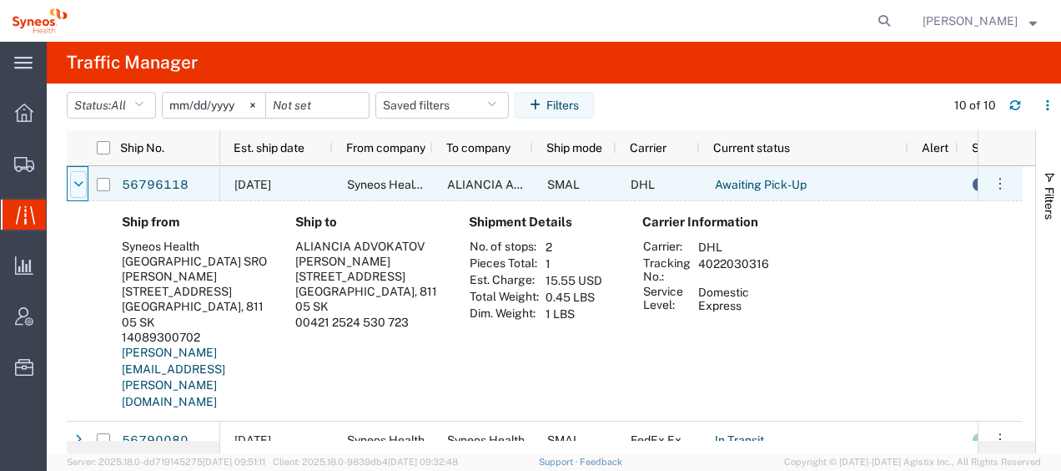  I want to click on span: Status, so click(990, 148).